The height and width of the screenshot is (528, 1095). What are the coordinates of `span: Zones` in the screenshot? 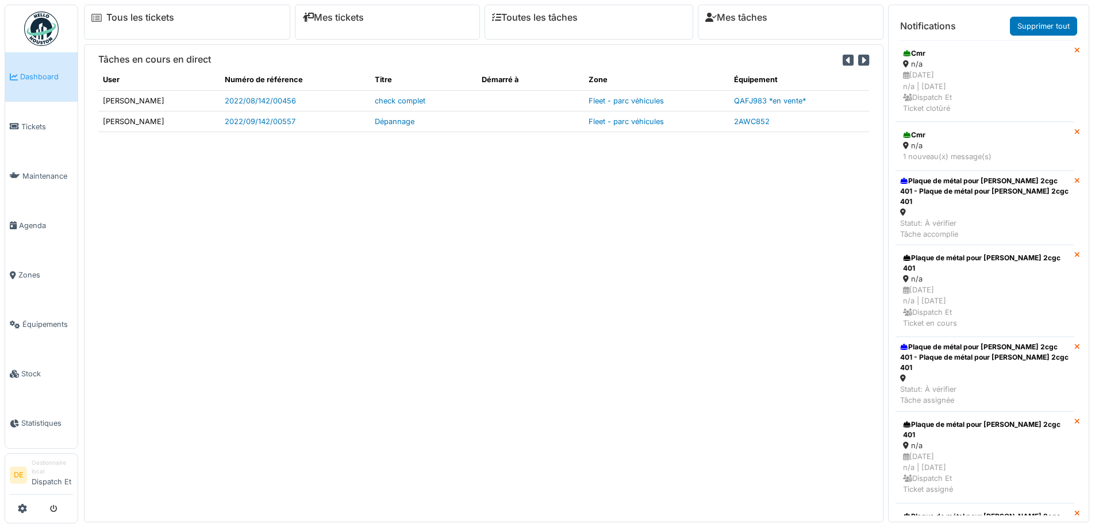 It's located at (45, 275).